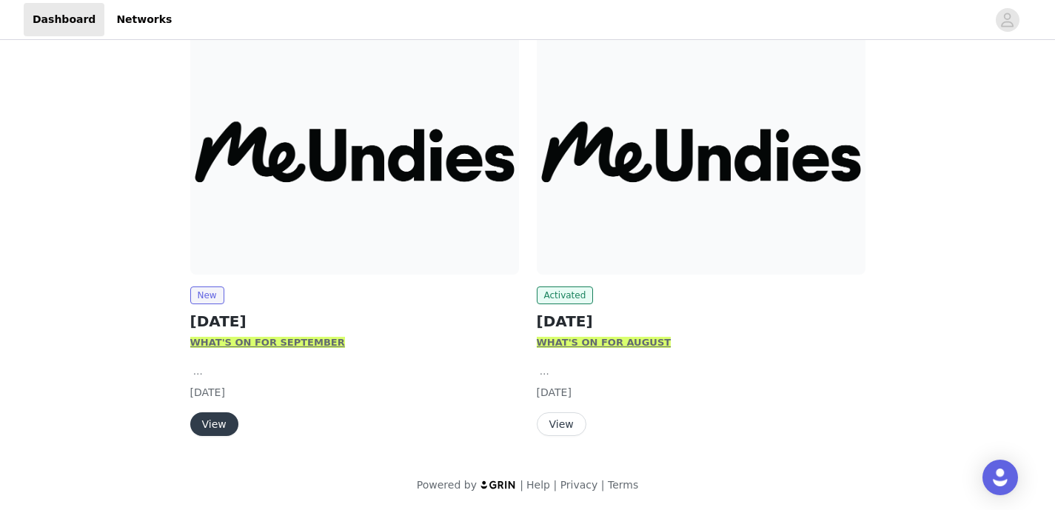 Image resolution: width=1055 pixels, height=510 pixels. Describe the element at coordinates (1000, 478) in the screenshot. I see `div: Open Intercom Messenger` at that location.